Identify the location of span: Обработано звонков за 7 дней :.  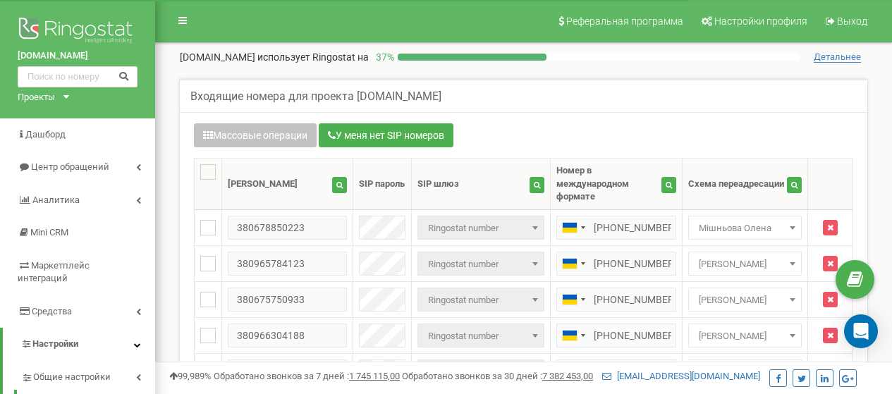
(307, 376).